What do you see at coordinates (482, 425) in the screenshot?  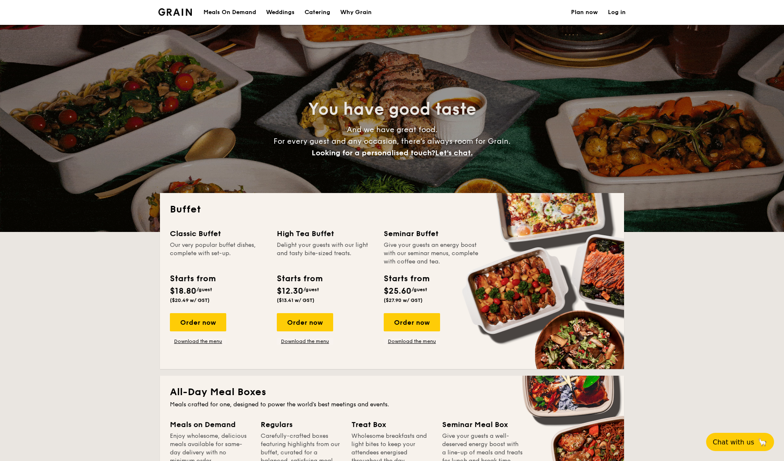 I see `div: Seminar Meal Box` at bounding box center [482, 425].